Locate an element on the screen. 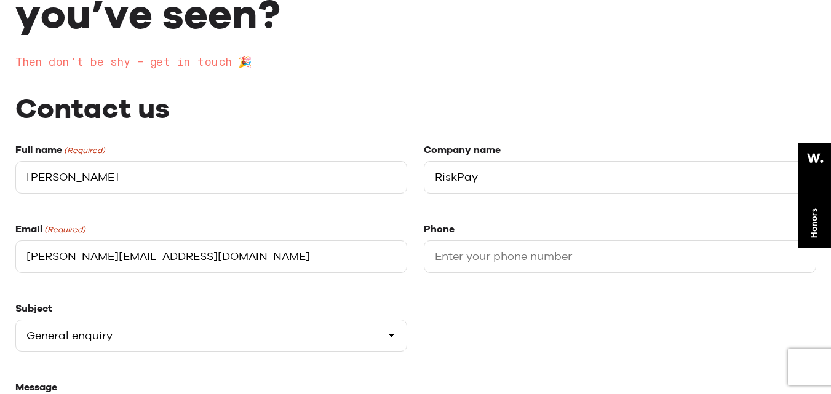 The width and height of the screenshot is (831, 394). label: Phone is located at coordinates (439, 230).